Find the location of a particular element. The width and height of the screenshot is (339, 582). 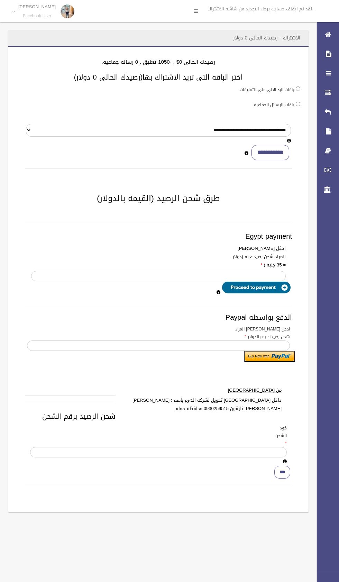

label: باقات الرسائل الجماعيه is located at coordinates (274, 105).